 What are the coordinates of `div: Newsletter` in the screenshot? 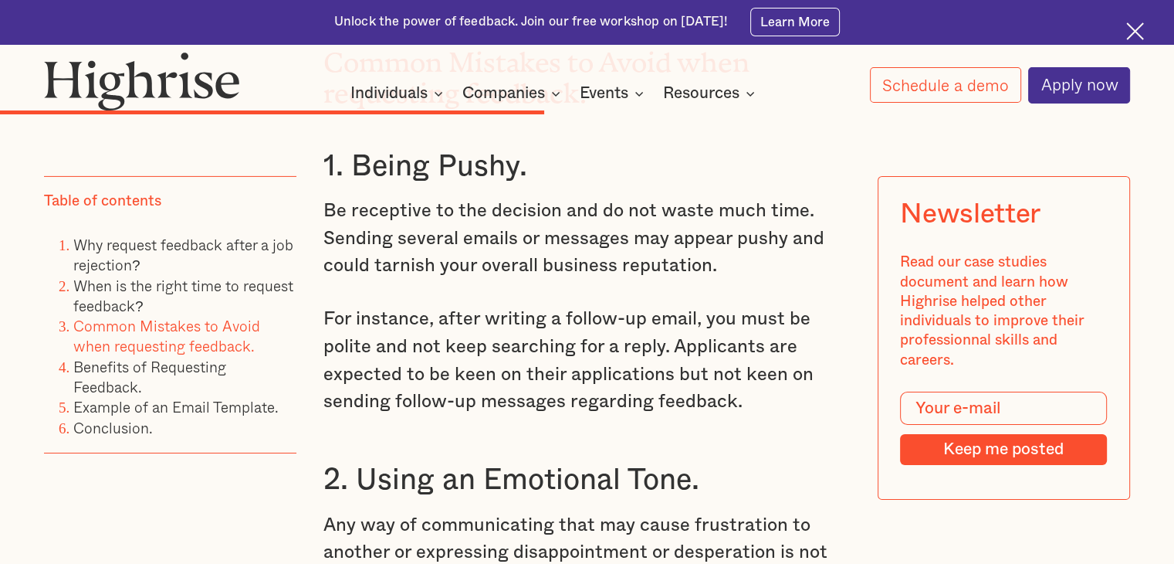 It's located at (970, 215).